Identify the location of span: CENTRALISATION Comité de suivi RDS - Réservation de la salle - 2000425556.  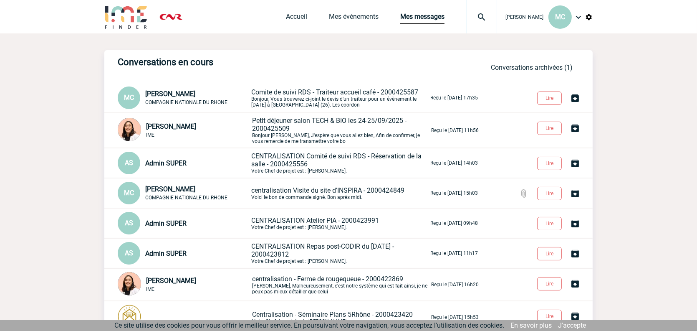
(337, 160).